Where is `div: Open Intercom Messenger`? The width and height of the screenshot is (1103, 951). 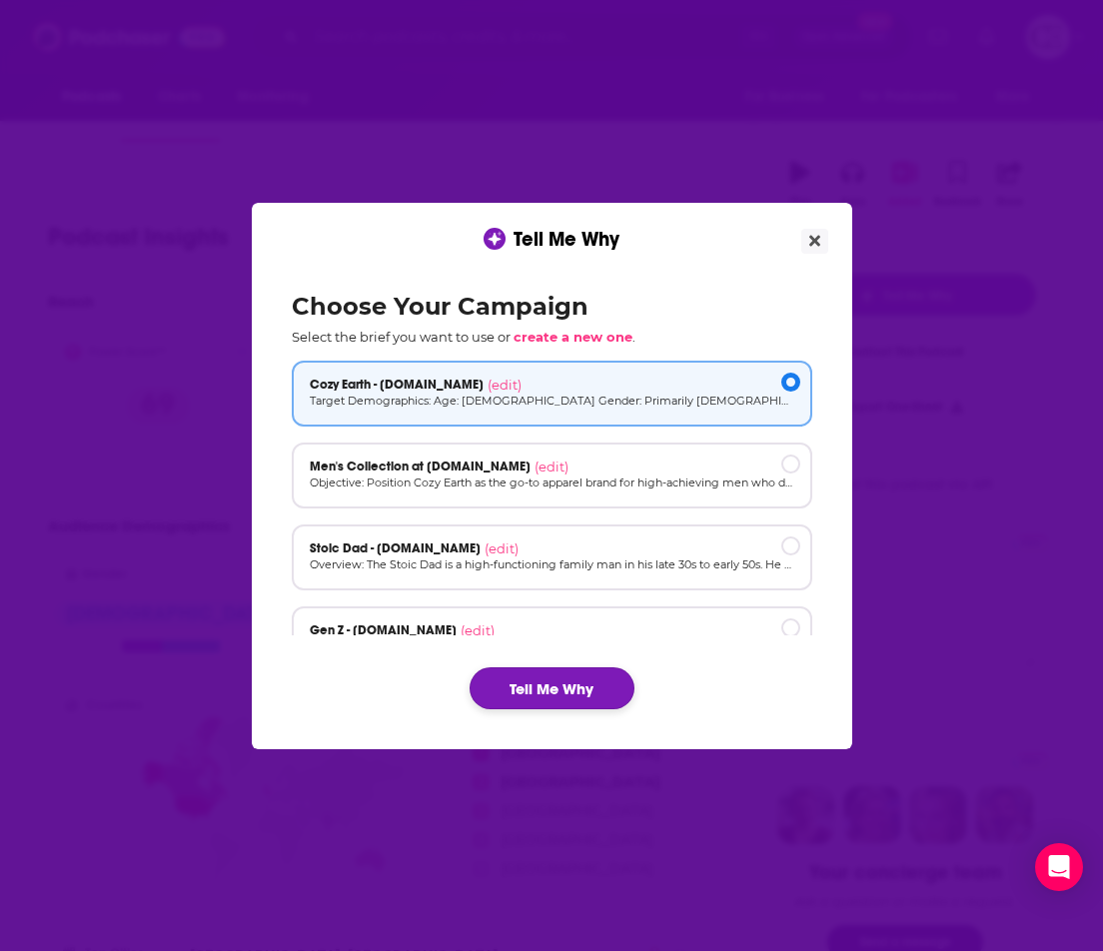 div: Open Intercom Messenger is located at coordinates (1059, 867).